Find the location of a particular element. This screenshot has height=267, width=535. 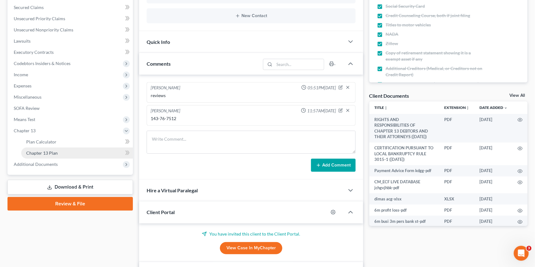

a: Unsecured Priority Claims is located at coordinates (71, 19).